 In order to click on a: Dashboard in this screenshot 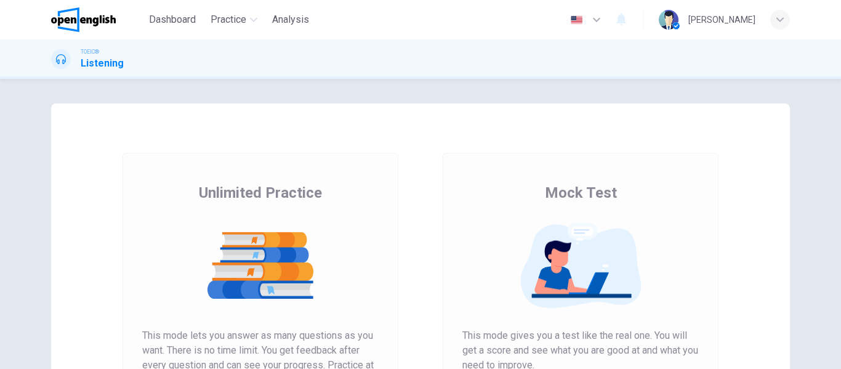, I will do `click(172, 20)`.